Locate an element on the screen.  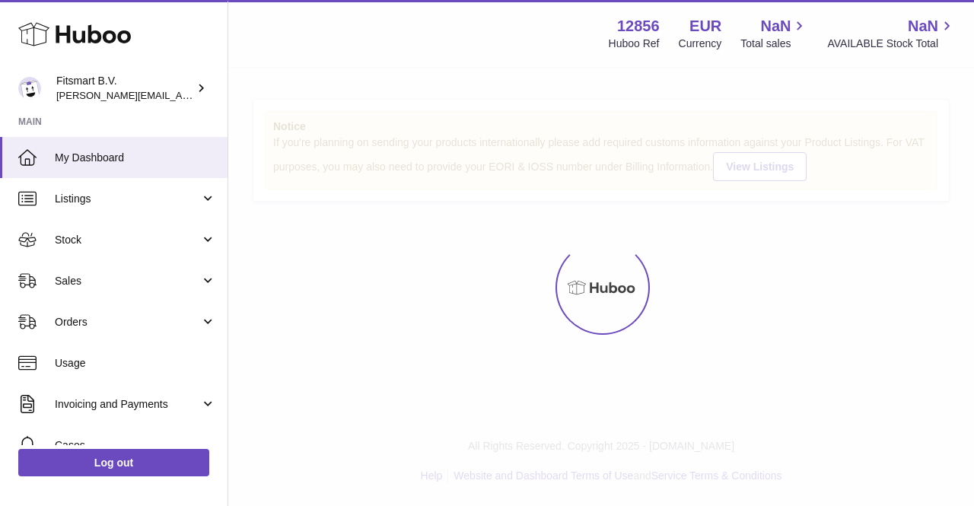
span: AVAILABLE Stock Total is located at coordinates (891, 43).